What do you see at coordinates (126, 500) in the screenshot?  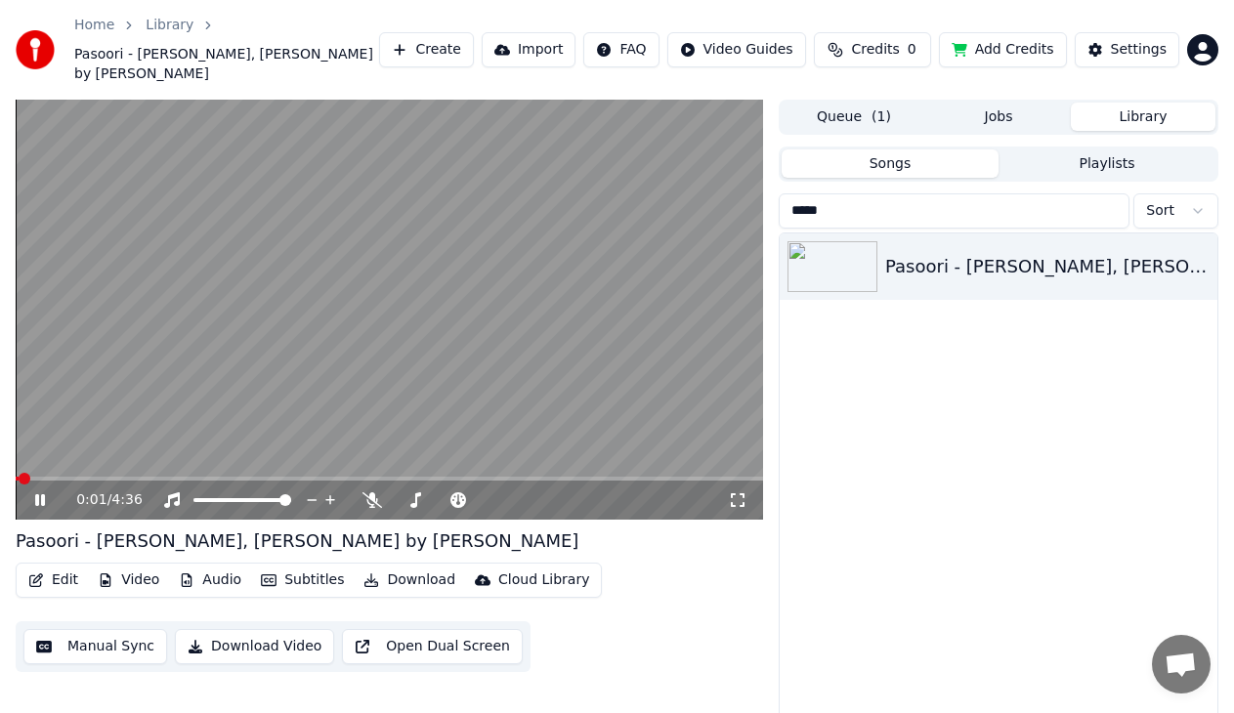 I see `span: 4:36` at bounding box center [126, 500].